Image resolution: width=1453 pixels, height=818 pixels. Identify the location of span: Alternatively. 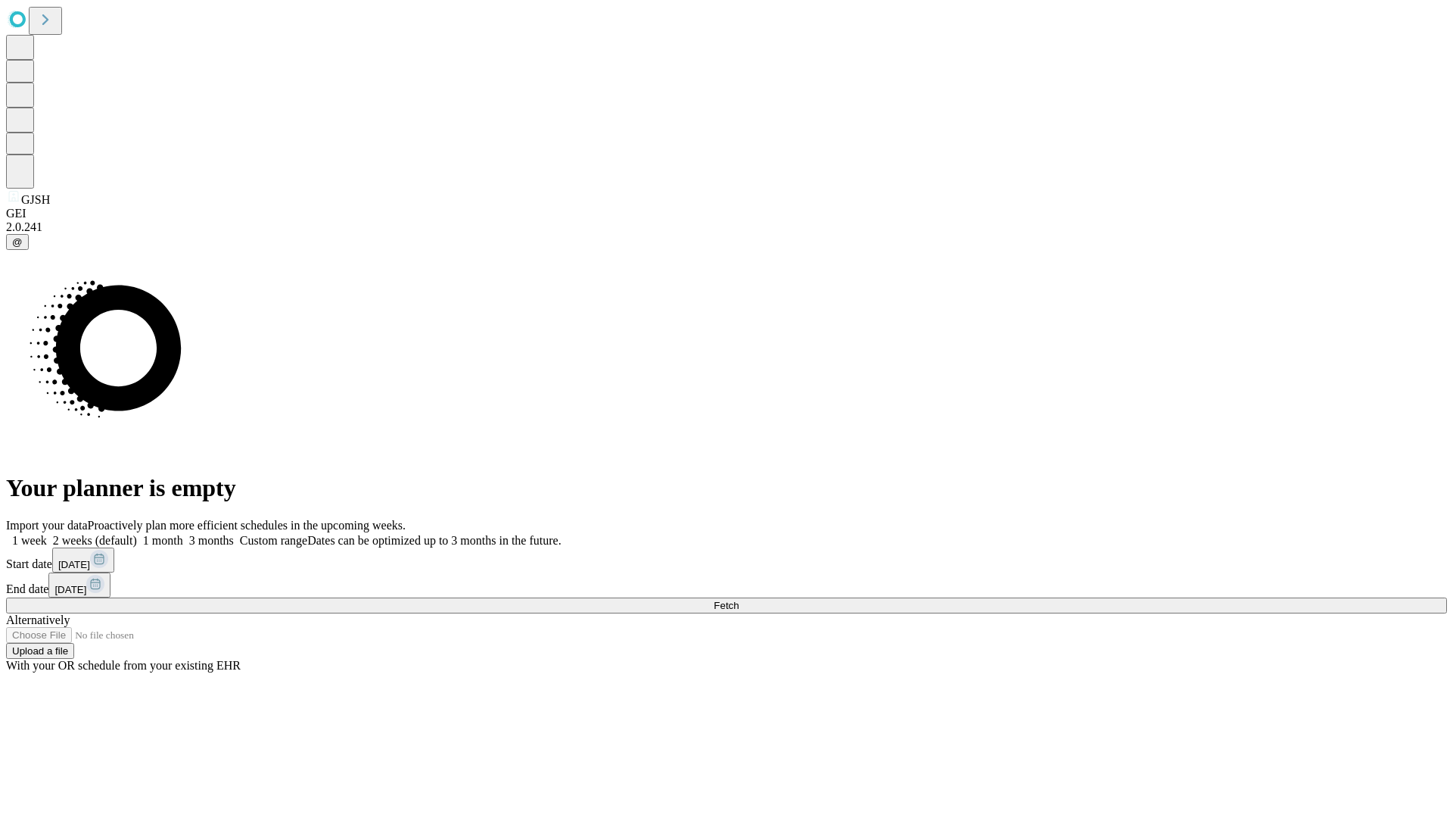
(38, 619).